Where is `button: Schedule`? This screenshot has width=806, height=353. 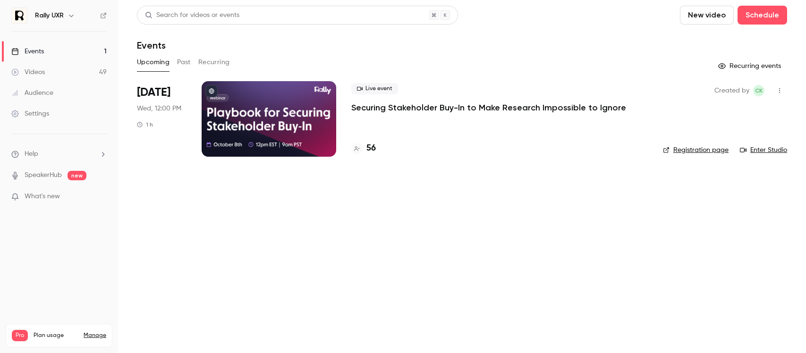
button: Schedule is located at coordinates (762, 15).